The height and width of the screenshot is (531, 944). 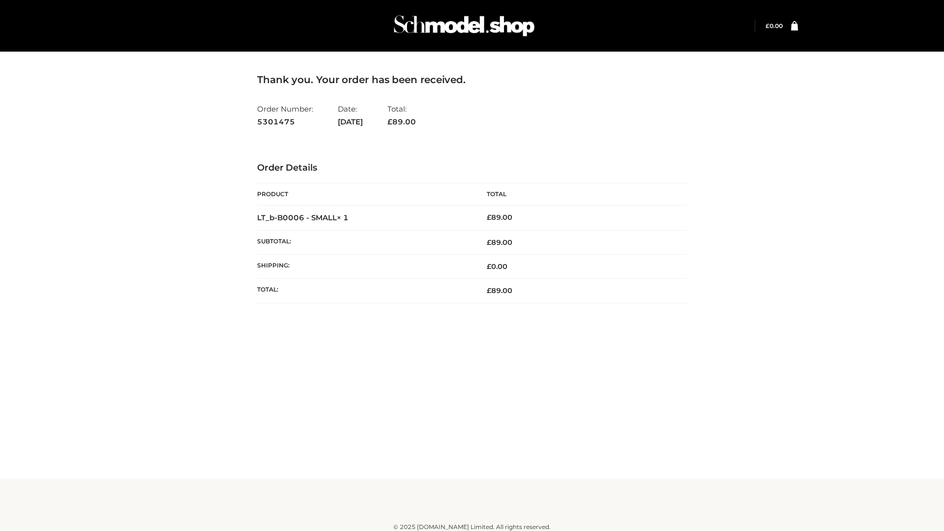 I want to click on li: Date:, so click(x=350, y=115).